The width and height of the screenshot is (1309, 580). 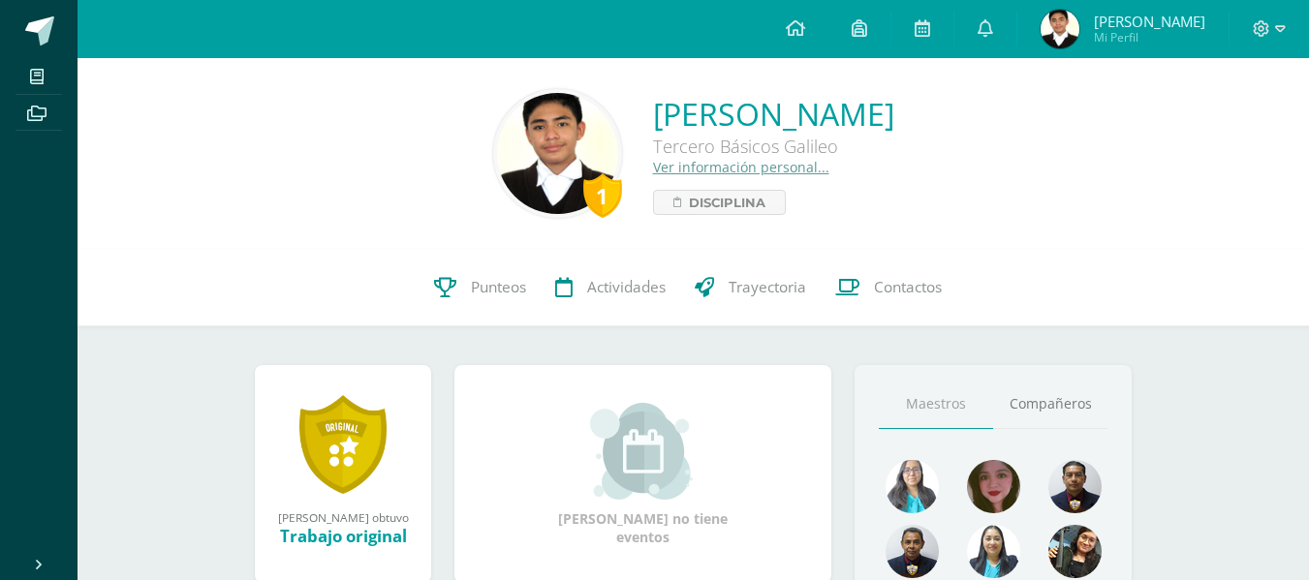 What do you see at coordinates (1060, 29) in the screenshot?
I see `img: e90c2cd1af546e64ff64d7bafb71748d.png` at bounding box center [1060, 29].